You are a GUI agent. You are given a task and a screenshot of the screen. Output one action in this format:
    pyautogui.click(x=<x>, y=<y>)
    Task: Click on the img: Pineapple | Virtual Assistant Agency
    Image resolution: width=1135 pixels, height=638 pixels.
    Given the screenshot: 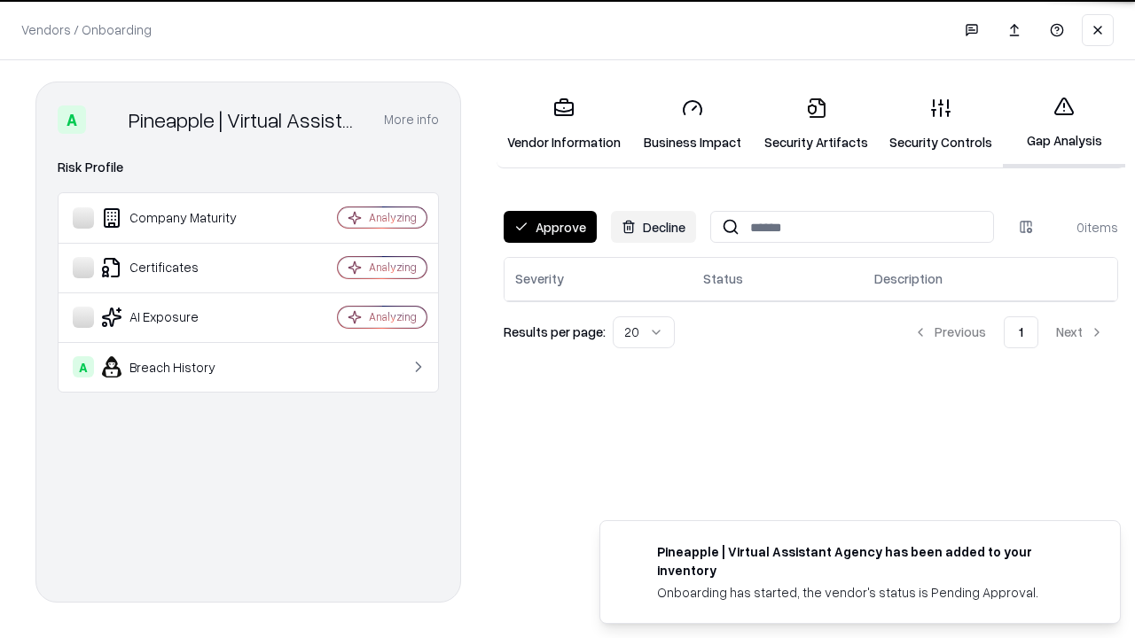 What is the action you would take?
    pyautogui.click(x=107, y=120)
    